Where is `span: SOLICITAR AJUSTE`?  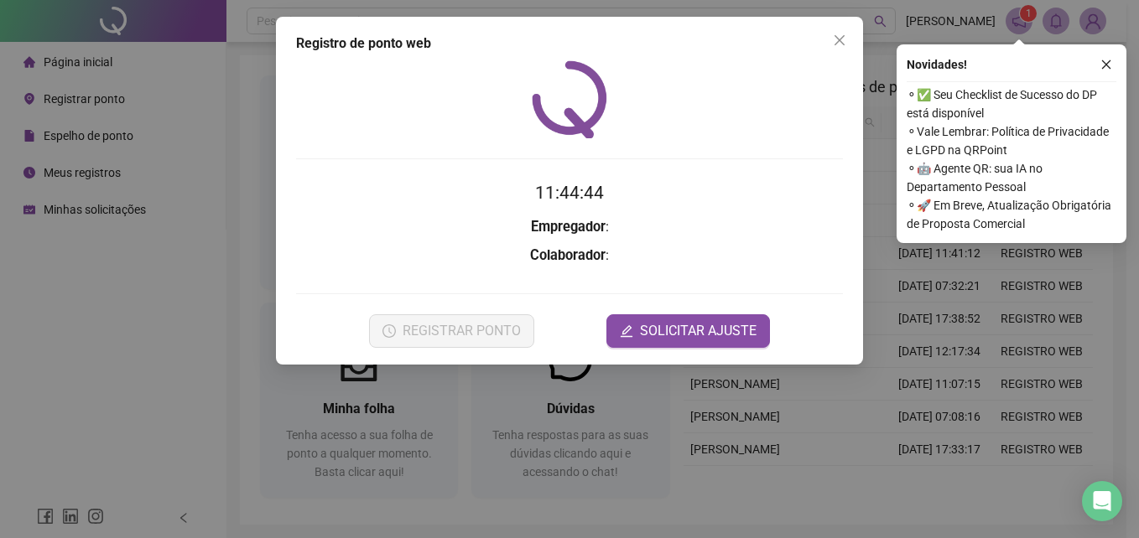 span: SOLICITAR AJUSTE is located at coordinates (698, 331).